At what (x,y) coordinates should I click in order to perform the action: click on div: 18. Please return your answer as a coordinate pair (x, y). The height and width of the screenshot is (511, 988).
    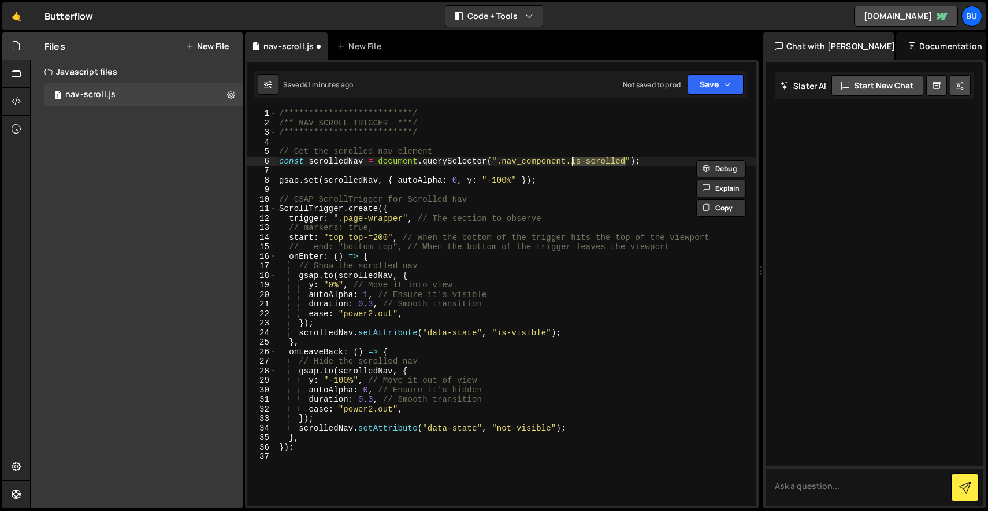
    Looking at the image, I should click on (262, 276).